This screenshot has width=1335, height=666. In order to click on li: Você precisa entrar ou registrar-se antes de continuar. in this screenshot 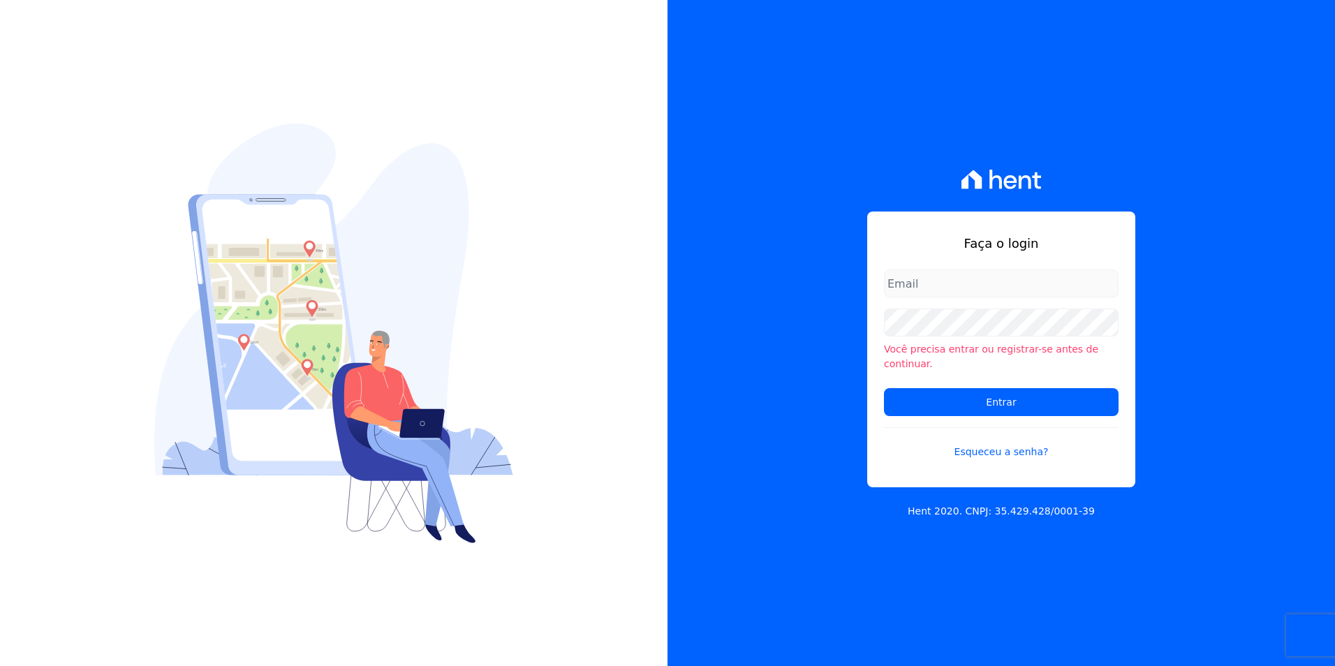, I will do `click(1001, 357)`.